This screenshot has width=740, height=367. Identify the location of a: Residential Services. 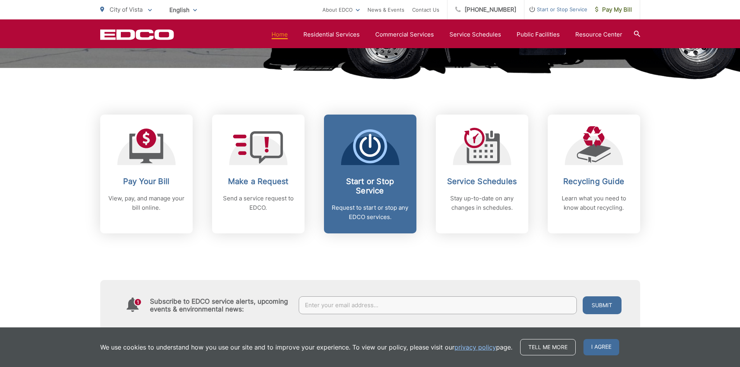
(331, 35).